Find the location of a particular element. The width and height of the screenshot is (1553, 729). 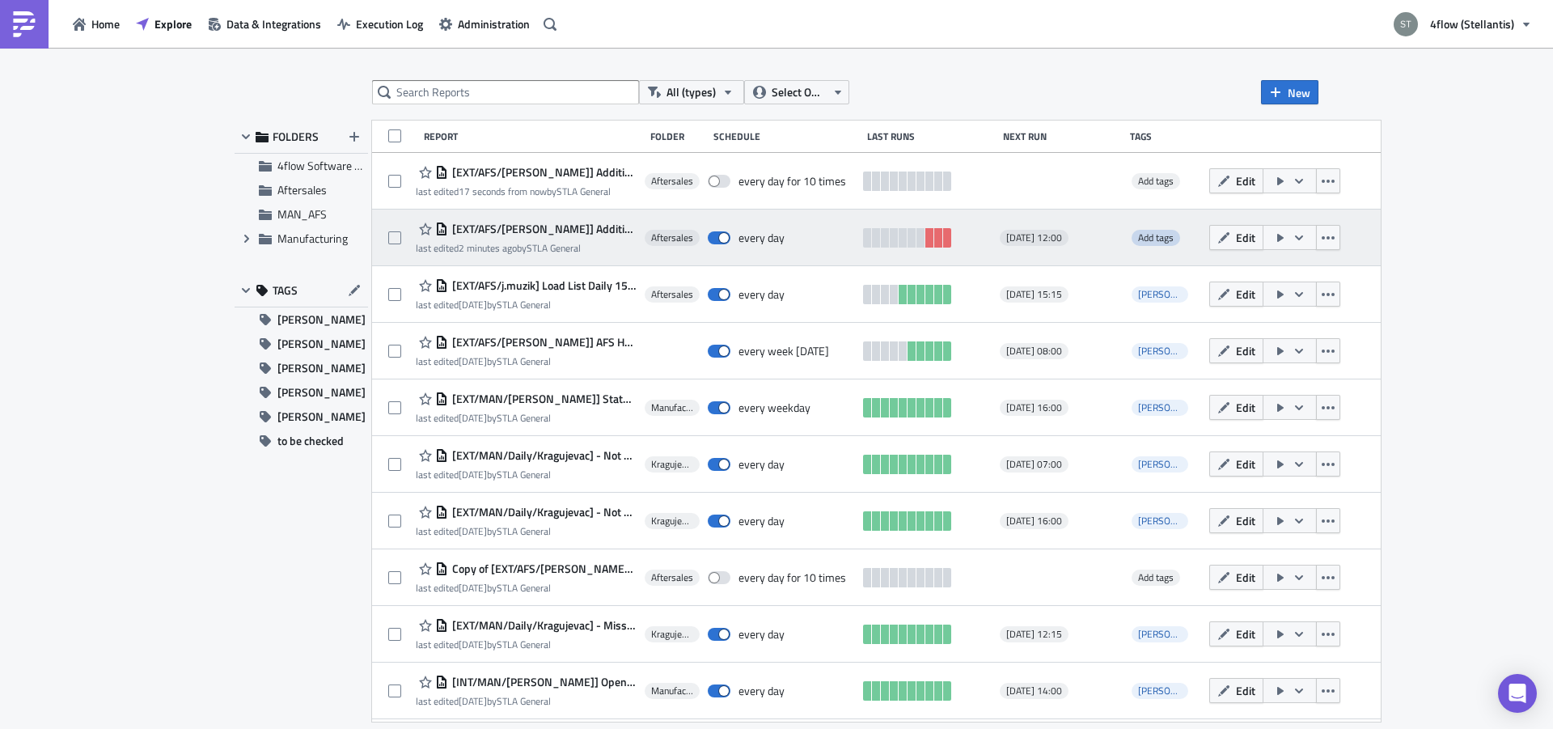

time: 2025-08-26T14:12:12Z is located at coordinates (472, 304).